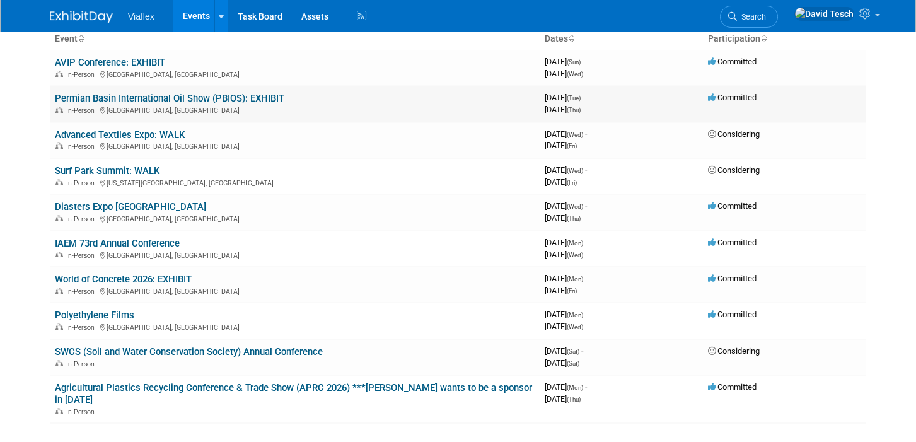 The height and width of the screenshot is (442, 916). I want to click on a: AVIP Conference: EXHIBIT, so click(110, 62).